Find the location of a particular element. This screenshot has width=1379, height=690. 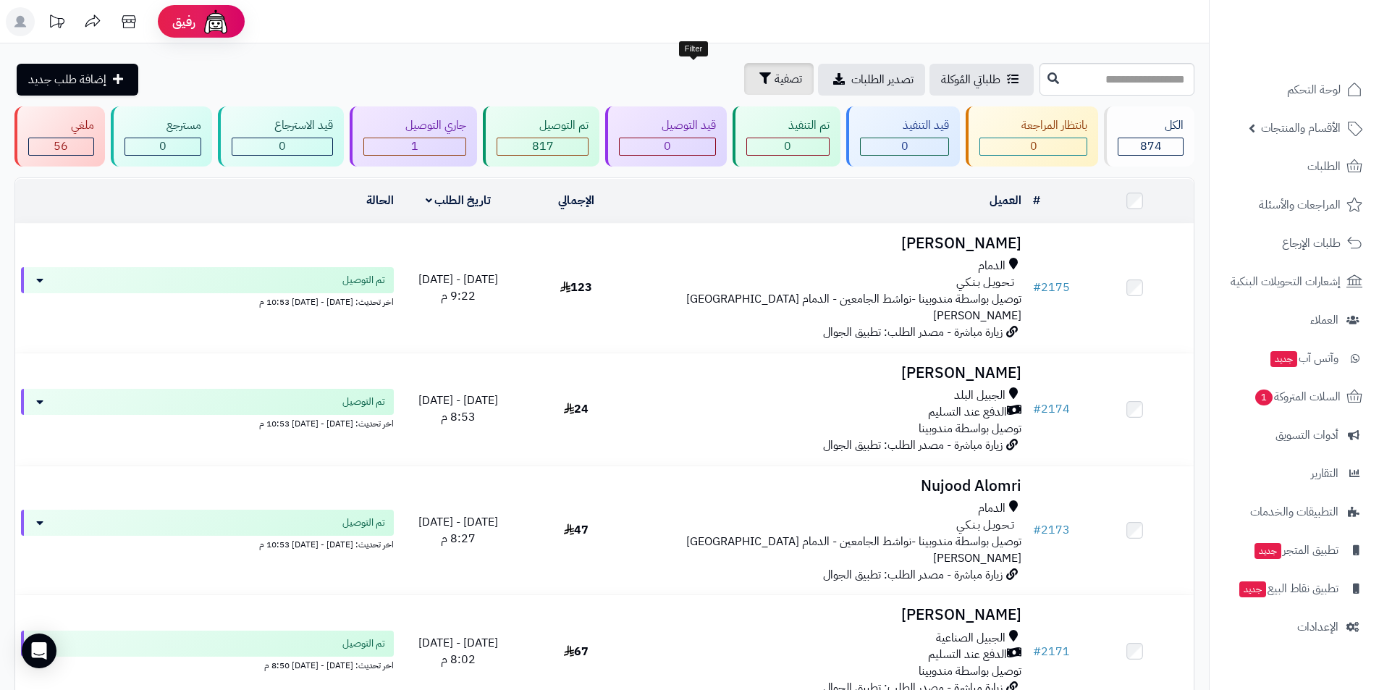

a: التطبيقات والخدمات is located at coordinates (1294, 512).